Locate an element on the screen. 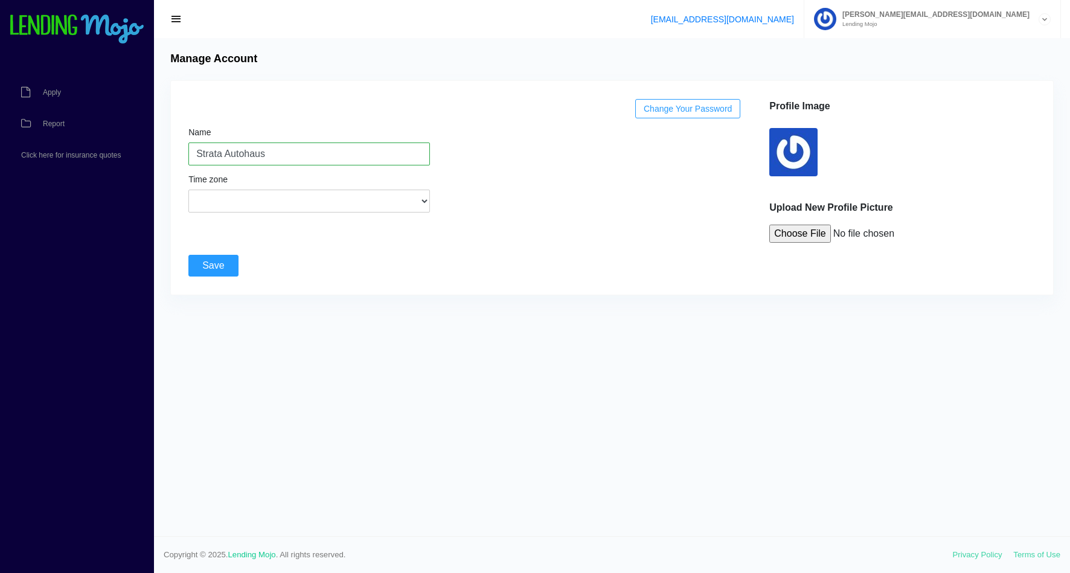 This screenshot has height=573, width=1070. img: logo-small.png is located at coordinates (77, 30).